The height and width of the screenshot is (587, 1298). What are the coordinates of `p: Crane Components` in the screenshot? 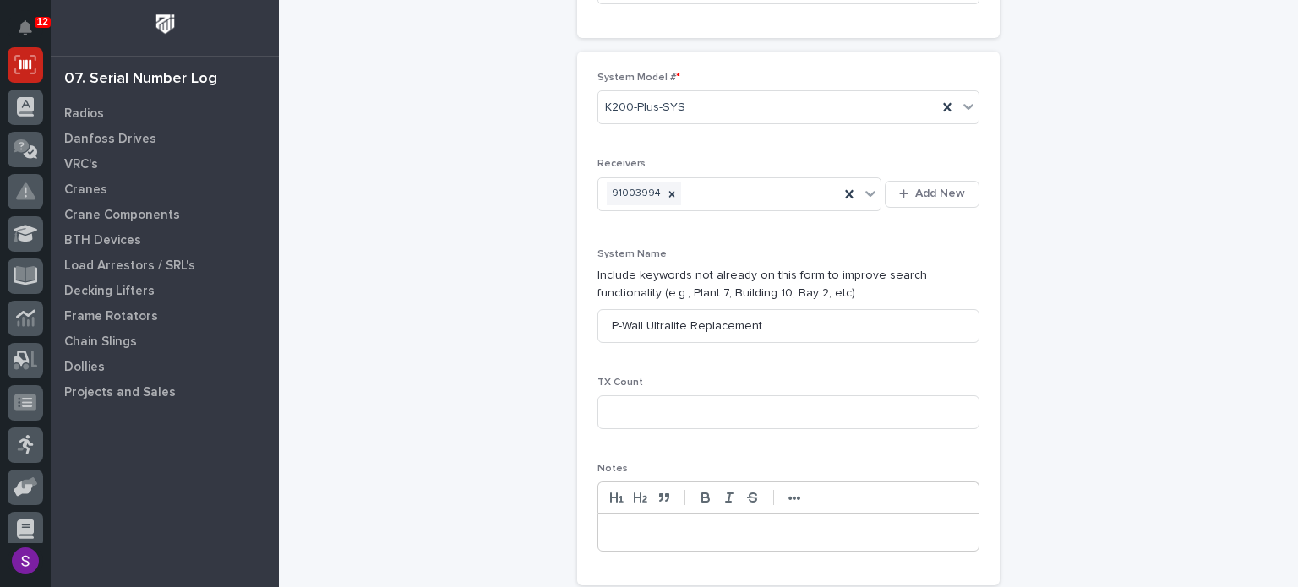 It's located at (122, 215).